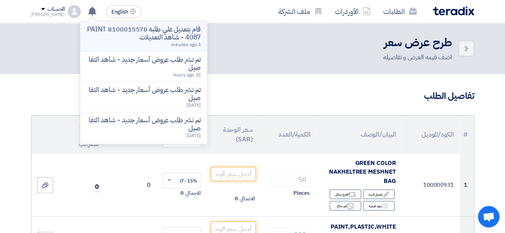 This screenshot has height=233, width=505. Describe the element at coordinates (345, 194) in the screenshot. I see `div: اقترح بدائل` at that location.